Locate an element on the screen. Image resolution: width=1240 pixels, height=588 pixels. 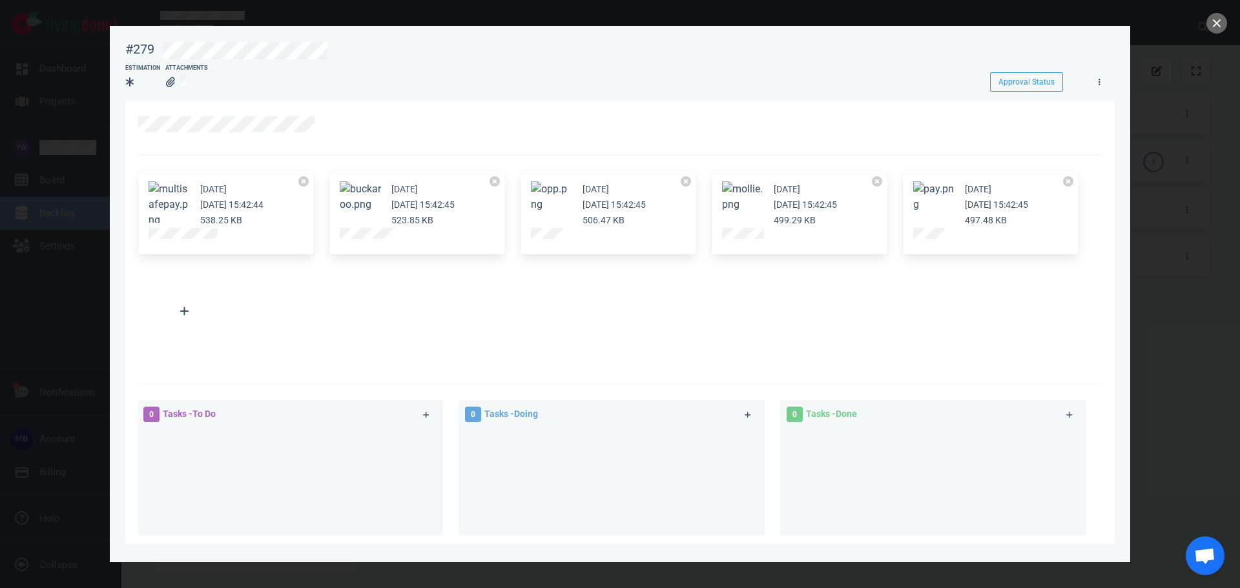
span: Tasks - Done is located at coordinates (831, 414).